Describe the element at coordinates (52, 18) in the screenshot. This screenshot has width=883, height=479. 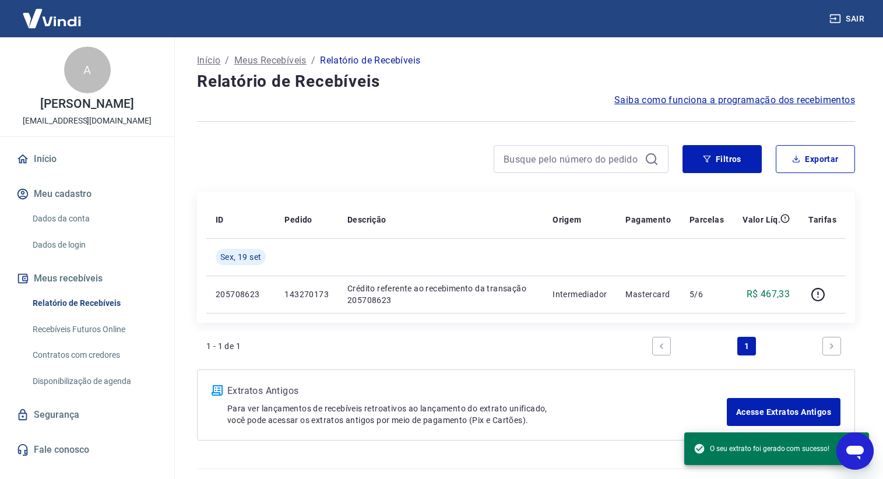
I see `img: Vindi` at that location.